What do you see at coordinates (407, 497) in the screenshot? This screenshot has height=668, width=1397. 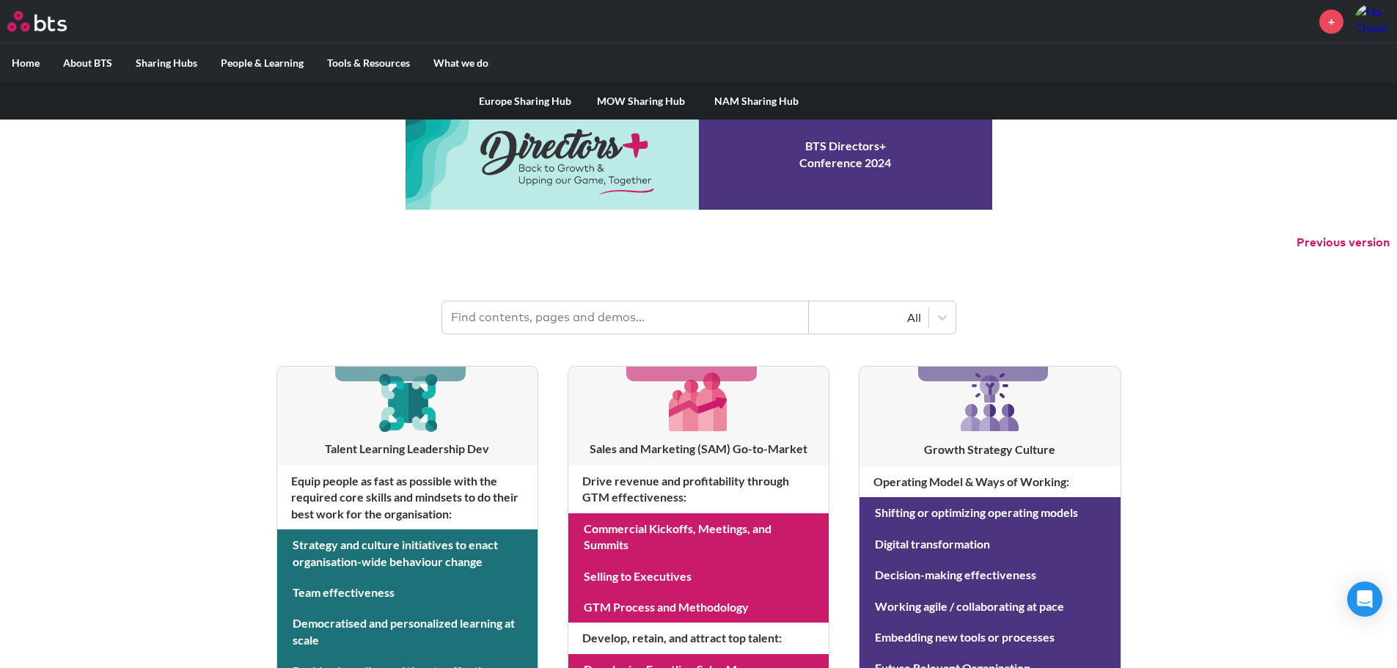 I see `h4: Equip people as fast as possible with the required core skills and mindsets to do their best work...` at bounding box center [407, 497].